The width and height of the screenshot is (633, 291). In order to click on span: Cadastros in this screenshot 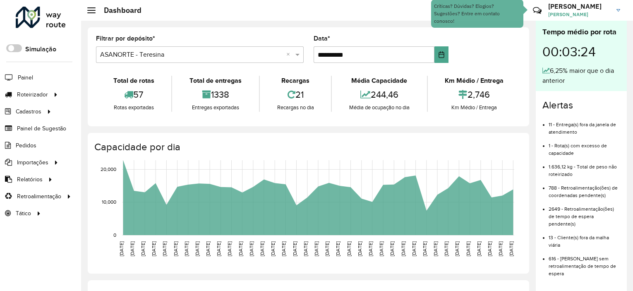, I will do `click(29, 111)`.